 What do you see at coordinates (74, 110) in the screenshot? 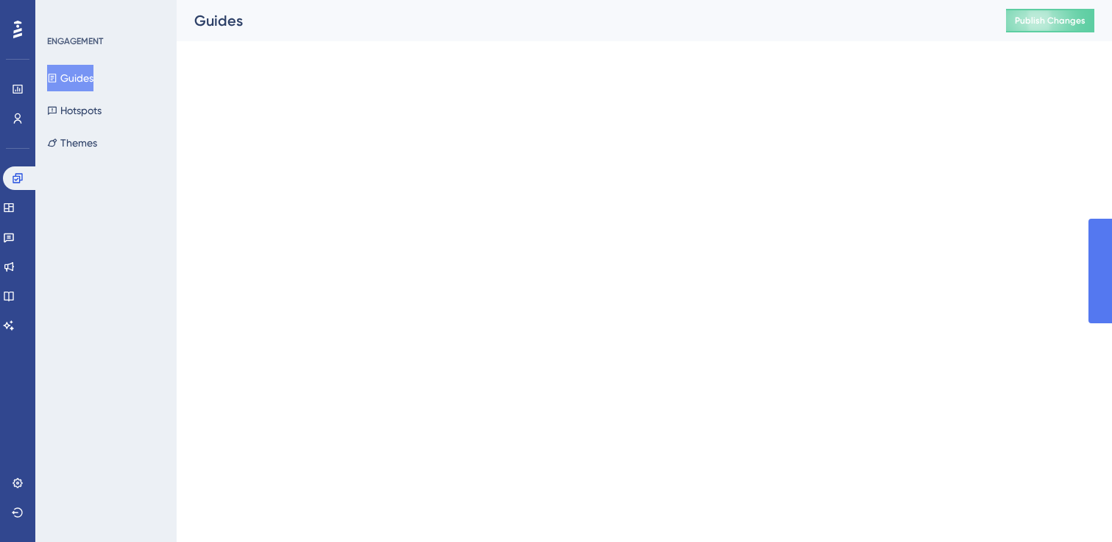
I see `button: Hotspots` at bounding box center [74, 110].